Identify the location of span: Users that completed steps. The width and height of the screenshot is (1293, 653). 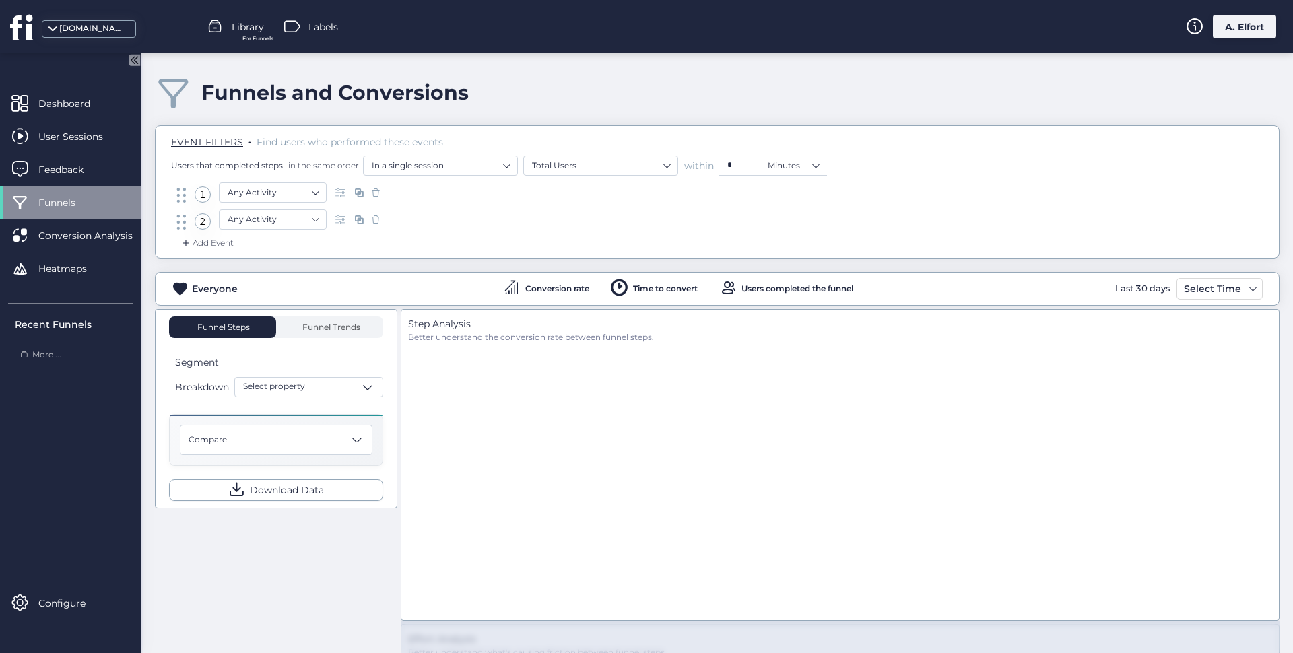
(227, 165).